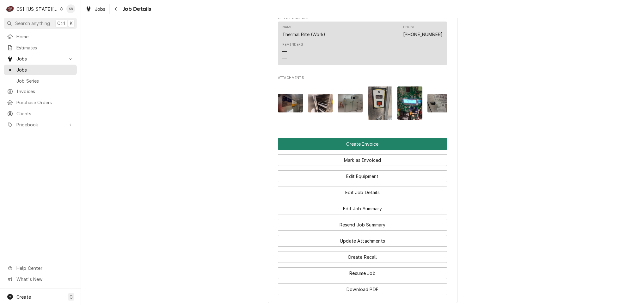  What do you see at coordinates (40, 279) in the screenshot?
I see `a: Go to What's New` at bounding box center [40, 279].